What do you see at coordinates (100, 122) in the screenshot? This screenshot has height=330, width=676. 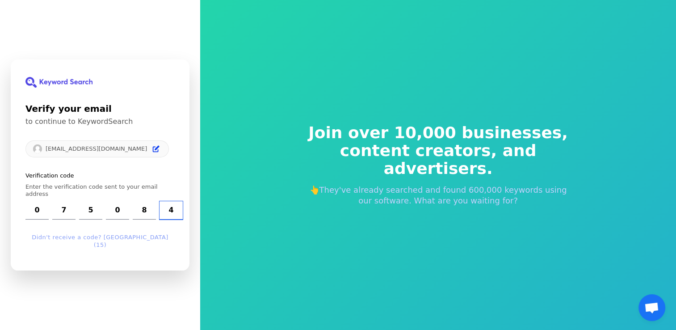 I see `p: to continue to KeywordSearch` at bounding box center [100, 122].